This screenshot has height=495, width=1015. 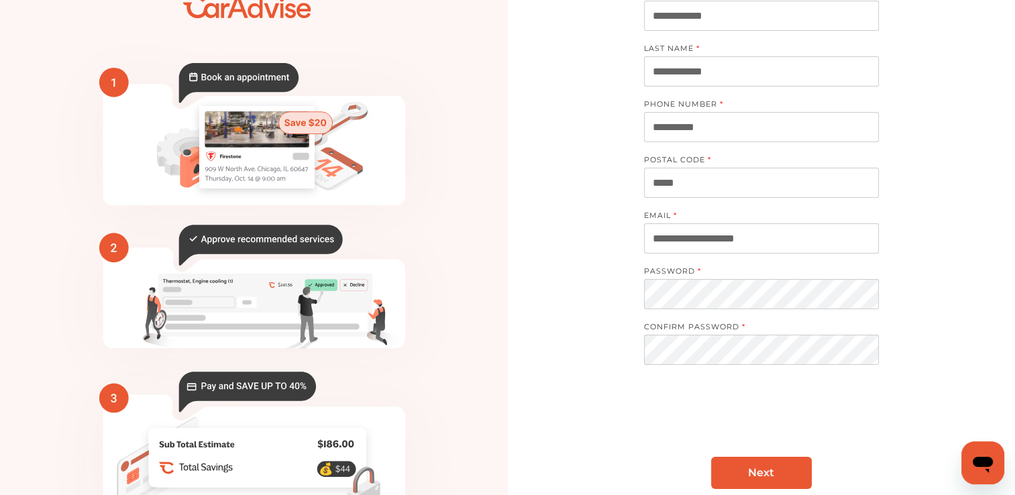 What do you see at coordinates (755, 161) in the screenshot?
I see `label: POSTAL CODE` at bounding box center [755, 161].